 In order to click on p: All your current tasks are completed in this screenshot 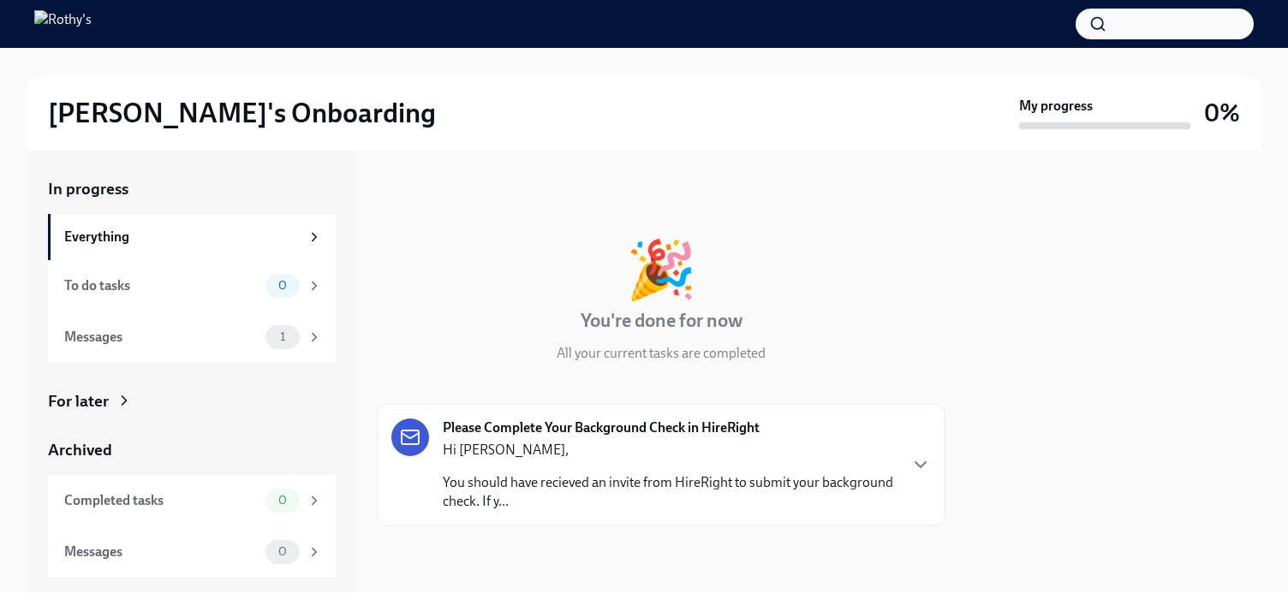, I will do `click(661, 354)`.